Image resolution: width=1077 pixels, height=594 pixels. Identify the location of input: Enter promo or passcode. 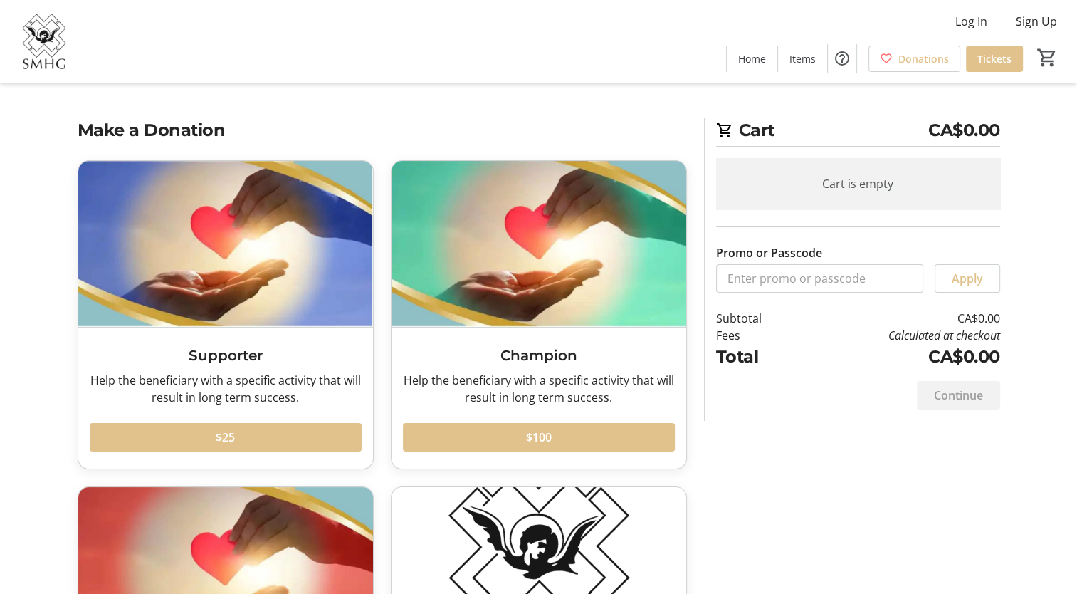
(819, 278).